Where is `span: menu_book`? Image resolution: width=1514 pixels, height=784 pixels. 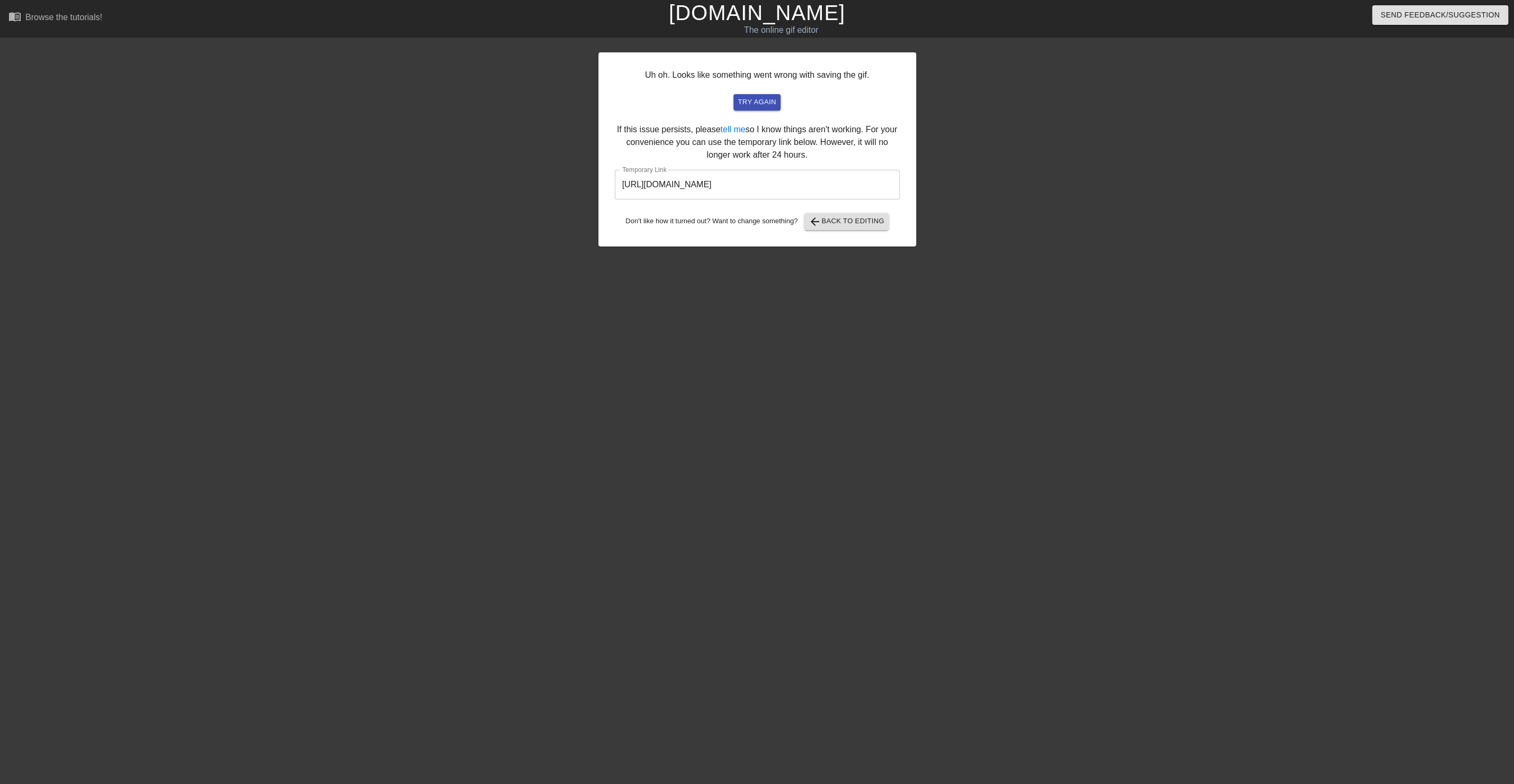 span: menu_book is located at coordinates (15, 17).